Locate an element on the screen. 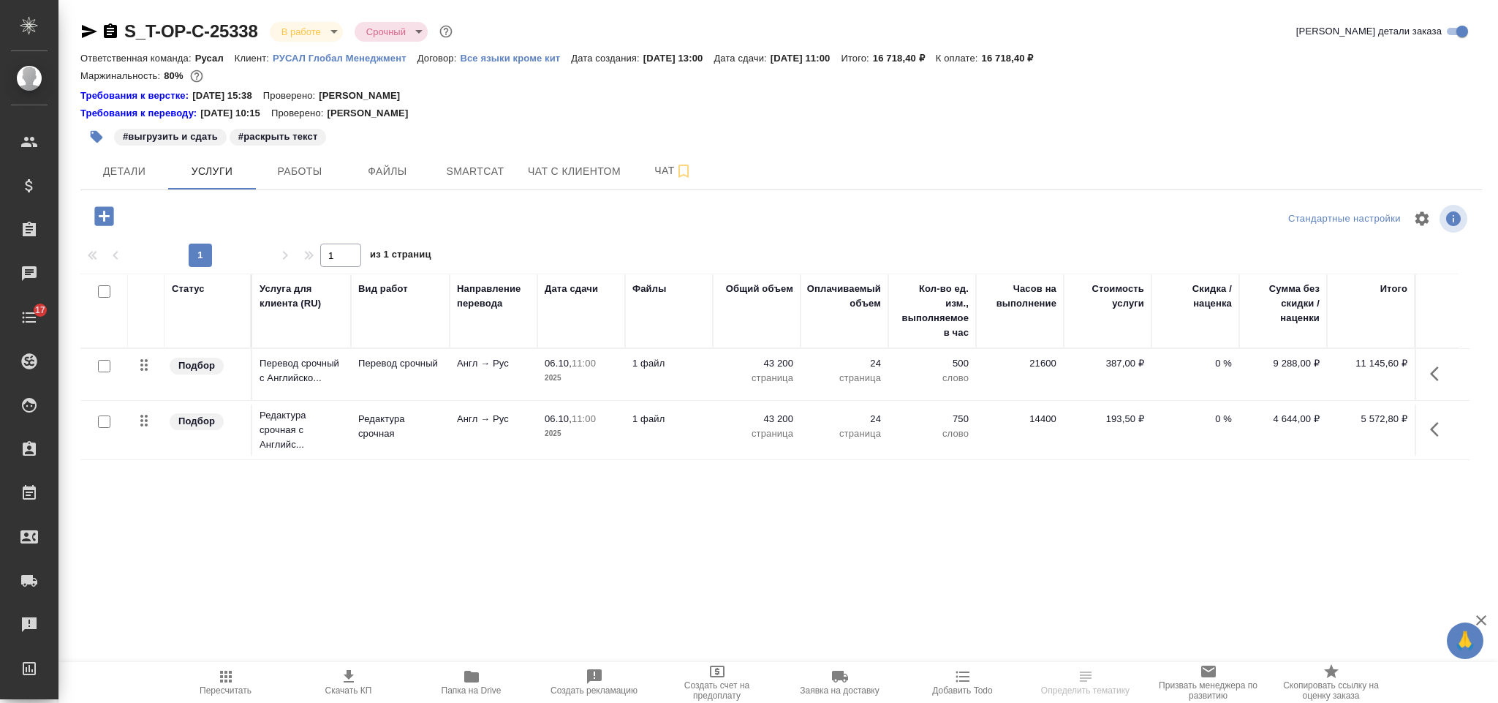  div: Оплачиваемый объем is located at coordinates (844, 296).